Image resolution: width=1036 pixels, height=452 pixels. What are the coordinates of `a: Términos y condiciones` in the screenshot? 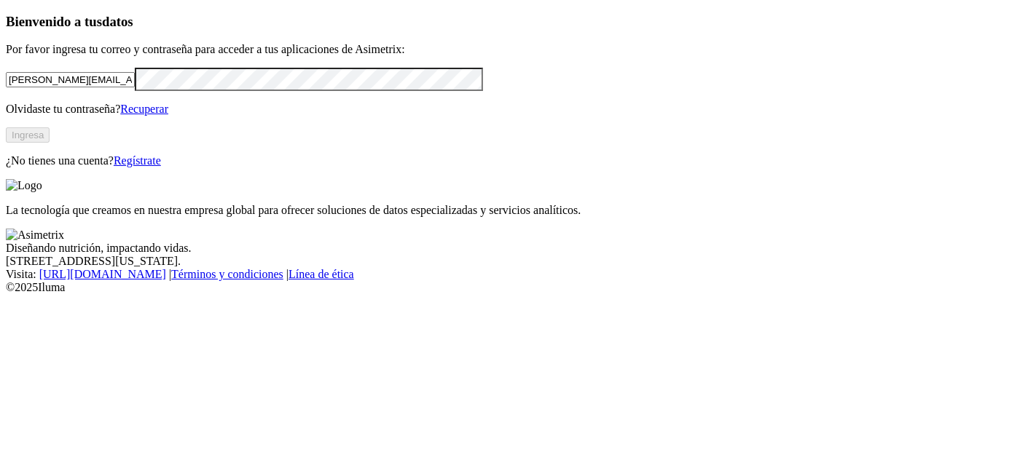 It's located at (227, 274).